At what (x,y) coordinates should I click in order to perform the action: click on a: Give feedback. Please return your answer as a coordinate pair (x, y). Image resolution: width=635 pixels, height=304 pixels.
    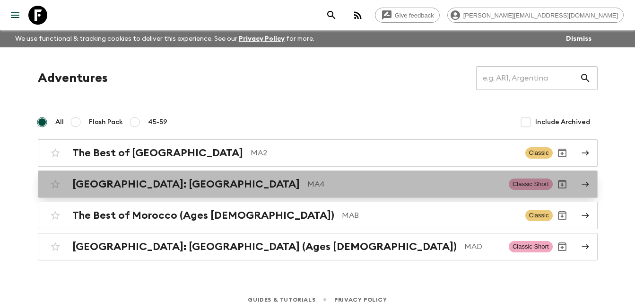
    Looking at the image, I should click on (407, 15).